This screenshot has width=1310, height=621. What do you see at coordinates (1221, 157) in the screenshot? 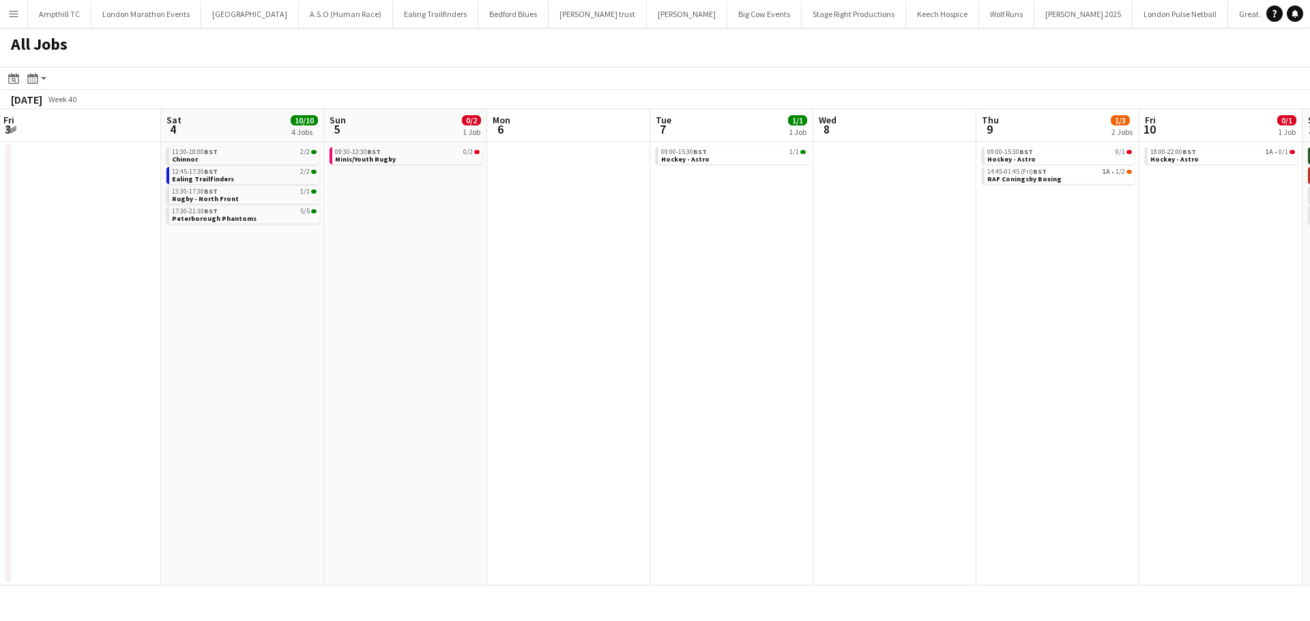
I see `div: 18:00-22:00BST1A•0/1Hockey - Astro` at bounding box center [1221, 157].